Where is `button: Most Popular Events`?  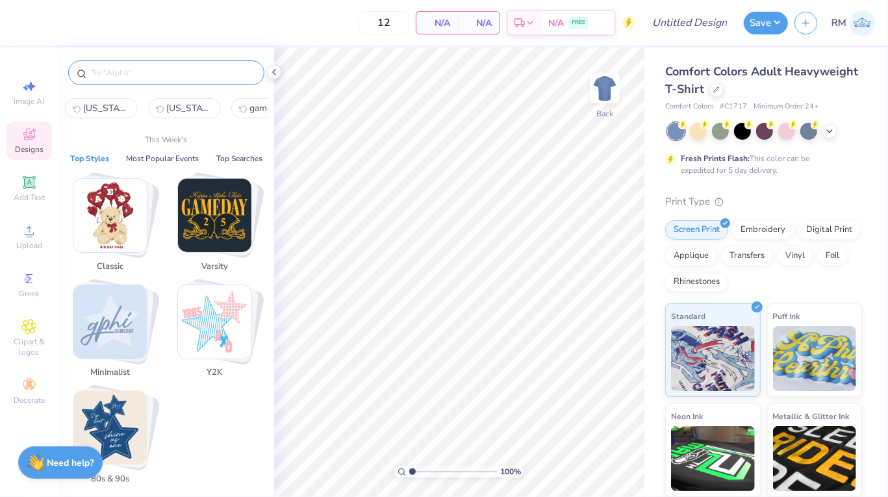 button: Most Popular Events is located at coordinates (162, 159).